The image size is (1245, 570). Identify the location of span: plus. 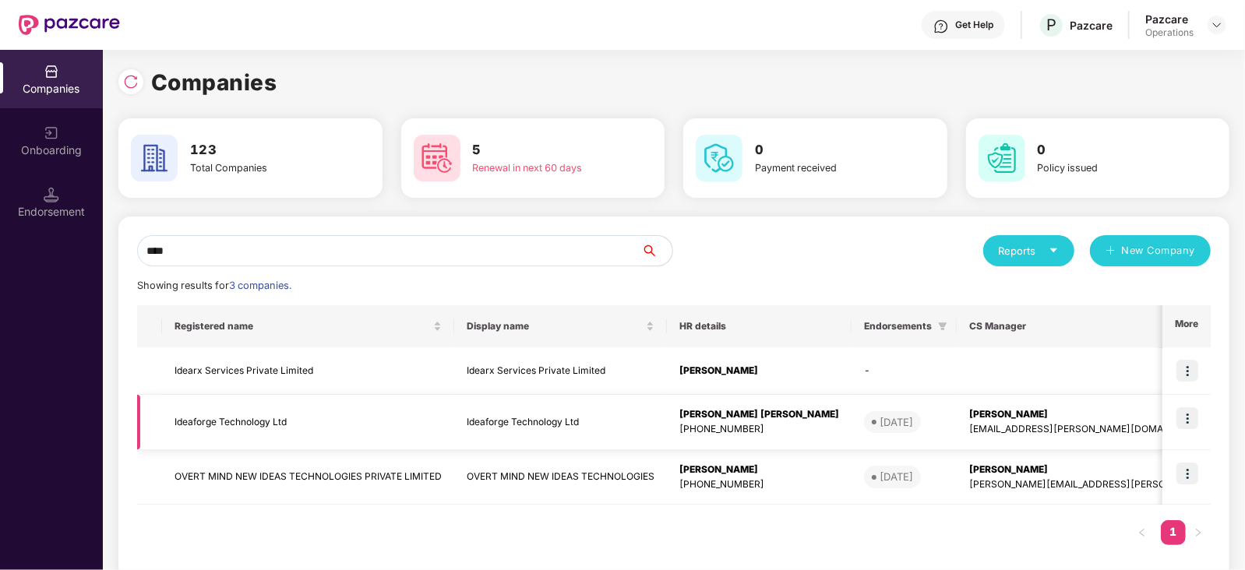
(1110, 252).